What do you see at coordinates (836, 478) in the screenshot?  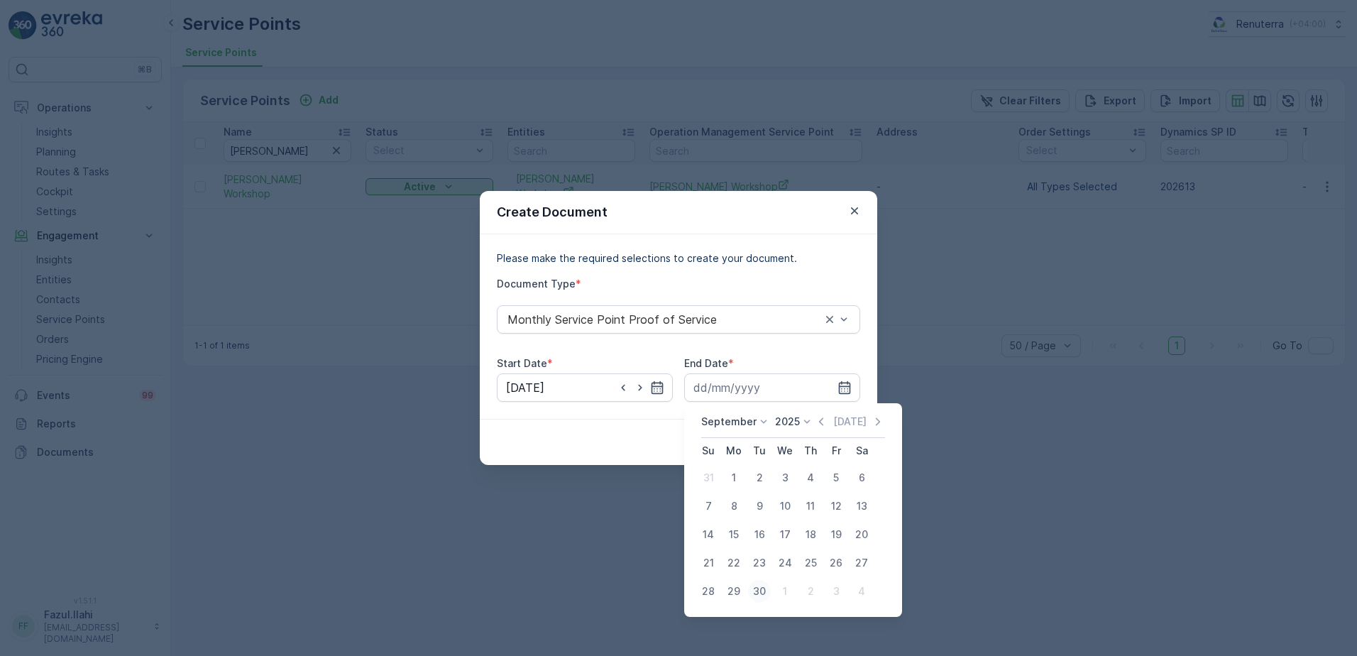 I see `div: 5` at bounding box center [836, 478].